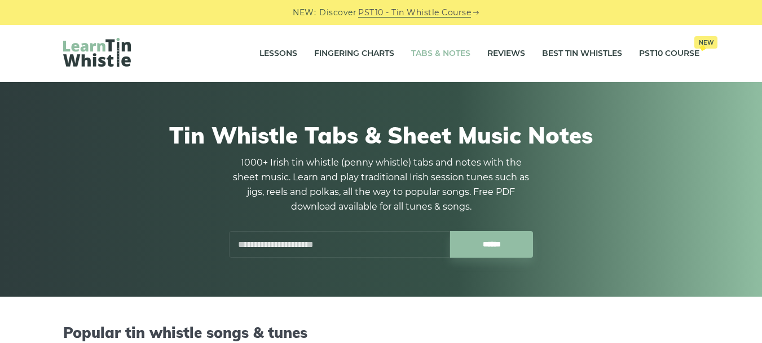 The width and height of the screenshot is (762, 343). I want to click on p: 1000+ Irish tin whistle (penny whistle) tabs and notes with the sheet music. Learn and play tradi..., so click(381, 185).